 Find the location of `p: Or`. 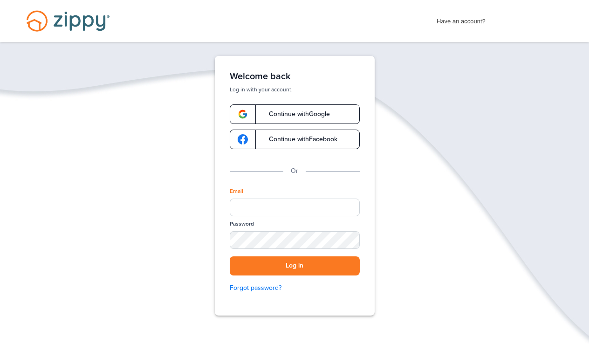

p: Or is located at coordinates (294, 171).